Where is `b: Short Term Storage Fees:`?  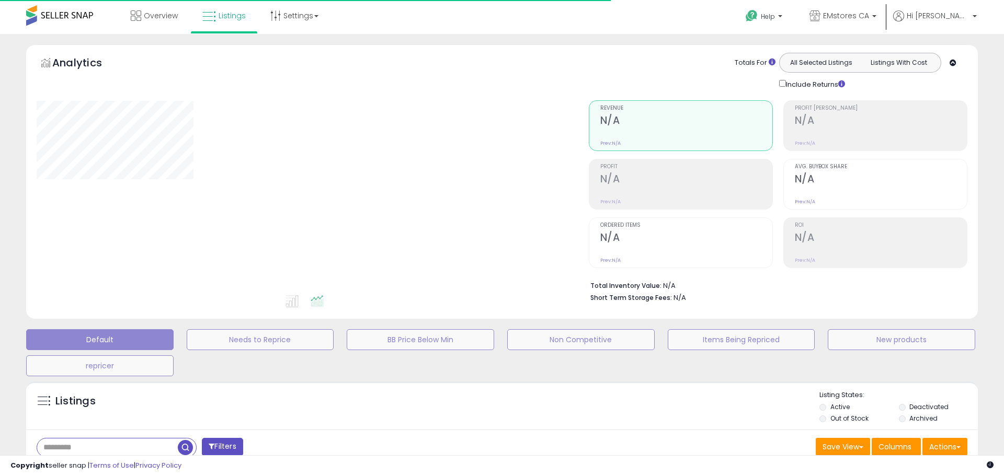 b: Short Term Storage Fees: is located at coordinates (631, 297).